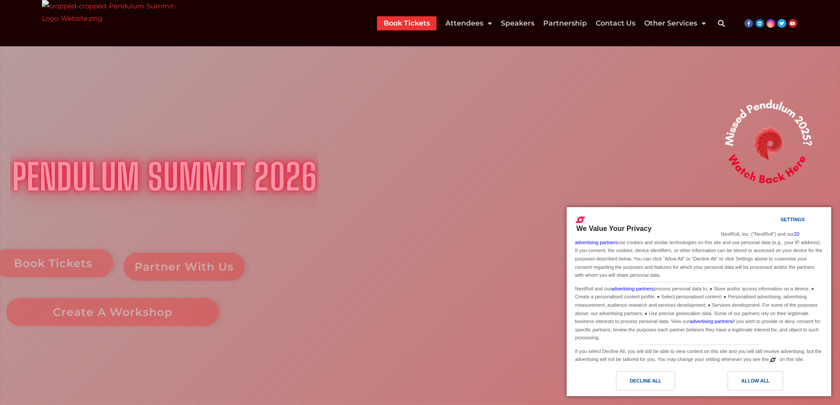 This screenshot has width=840, height=405. Describe the element at coordinates (184, 267) in the screenshot. I see `a: Partner With Us` at that location.